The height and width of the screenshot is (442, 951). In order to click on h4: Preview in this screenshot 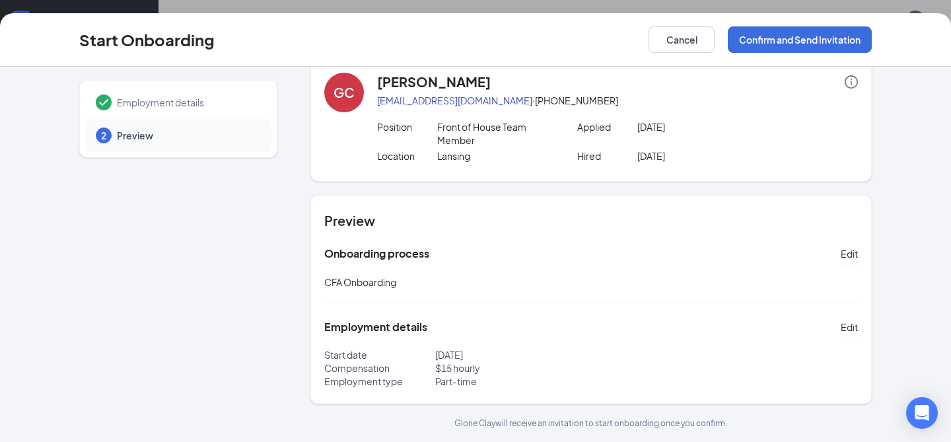, I will do `click(591, 221)`.